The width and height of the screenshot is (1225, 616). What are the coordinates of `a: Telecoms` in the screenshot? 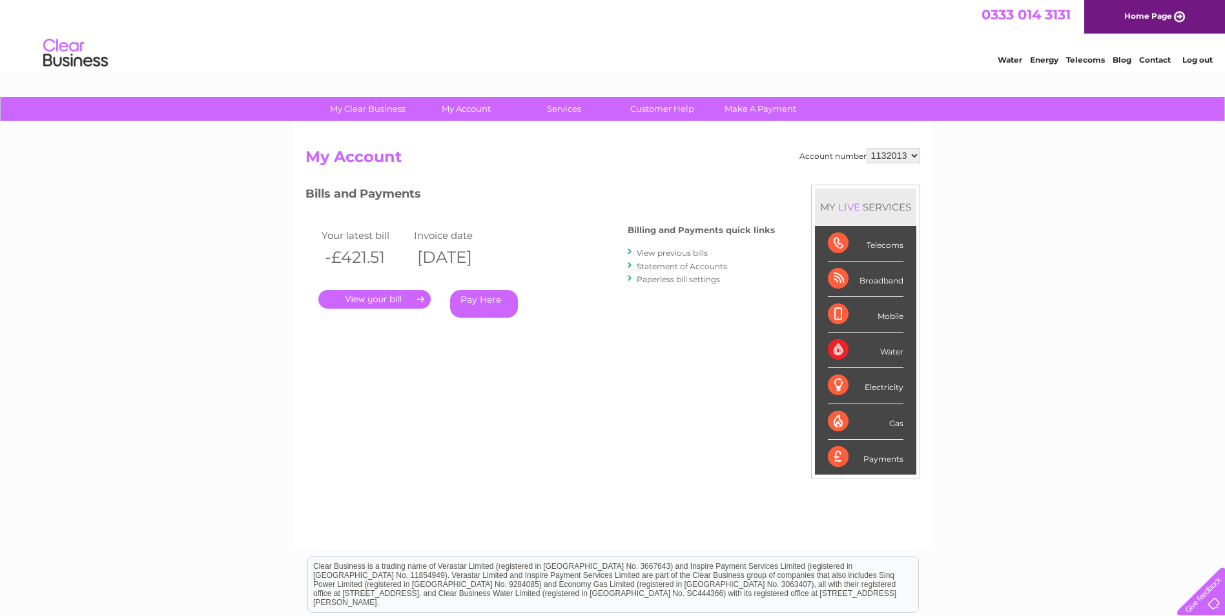 It's located at (1085, 59).